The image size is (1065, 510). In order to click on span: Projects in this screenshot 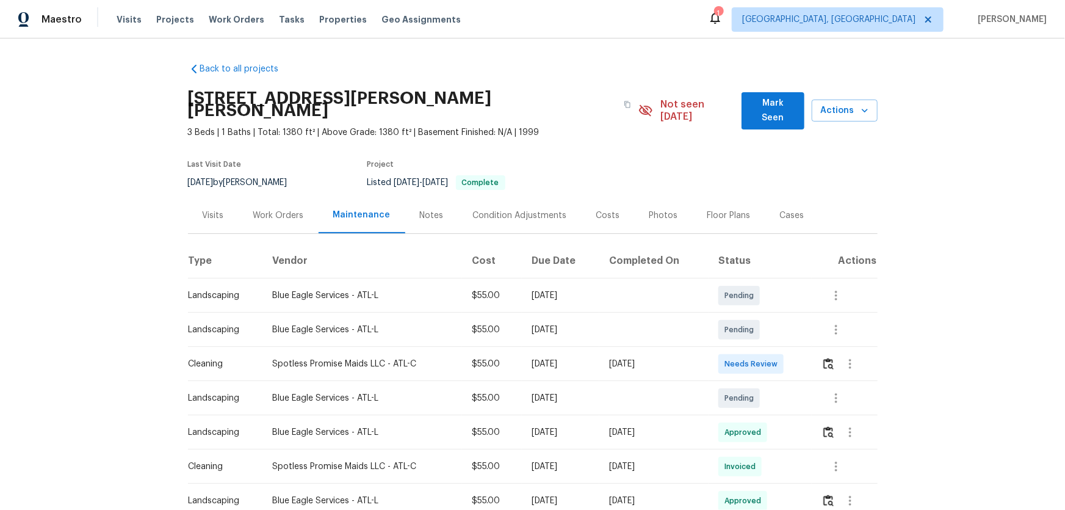, I will do `click(175, 20)`.